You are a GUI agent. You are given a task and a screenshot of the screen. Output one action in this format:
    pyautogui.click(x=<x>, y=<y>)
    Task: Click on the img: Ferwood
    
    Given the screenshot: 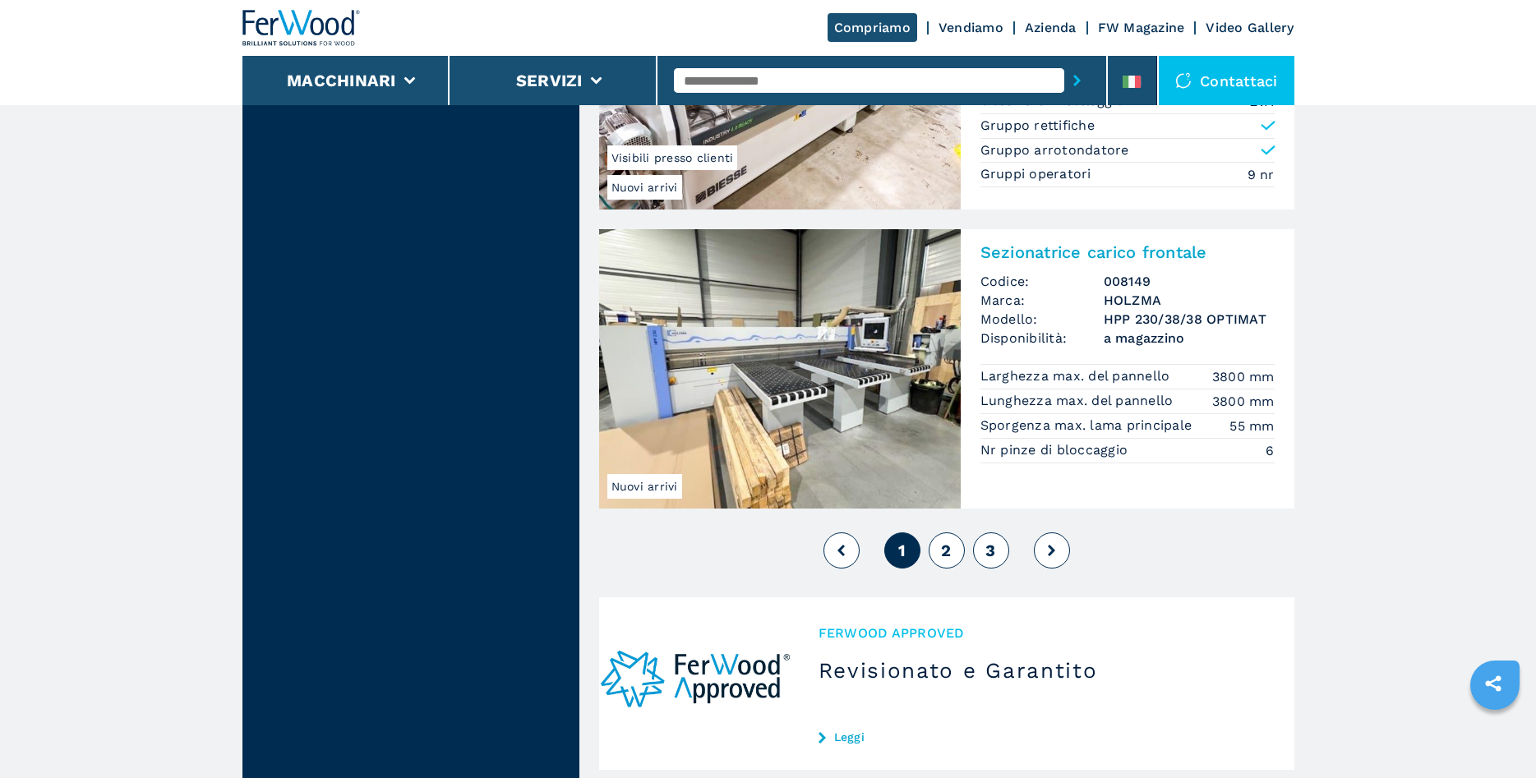 What is the action you would take?
    pyautogui.click(x=302, y=28)
    